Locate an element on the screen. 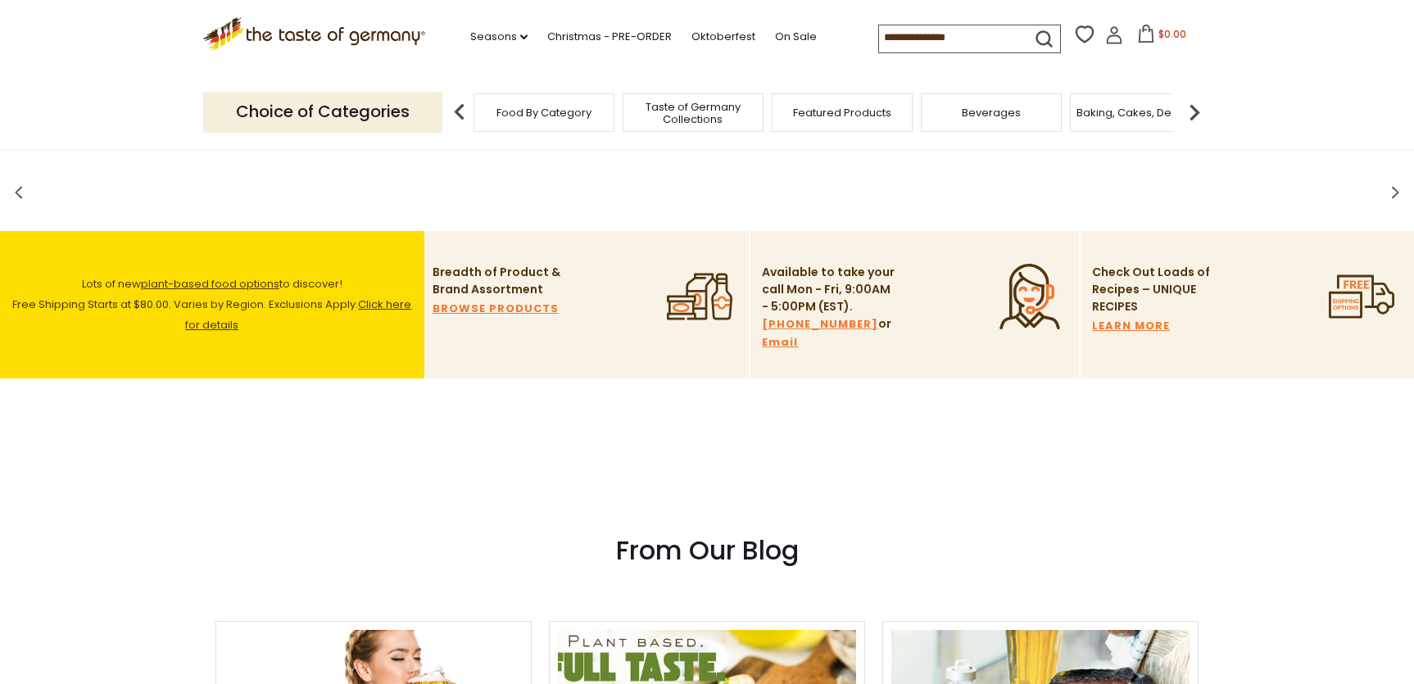  a: Beverages is located at coordinates (991, 112).